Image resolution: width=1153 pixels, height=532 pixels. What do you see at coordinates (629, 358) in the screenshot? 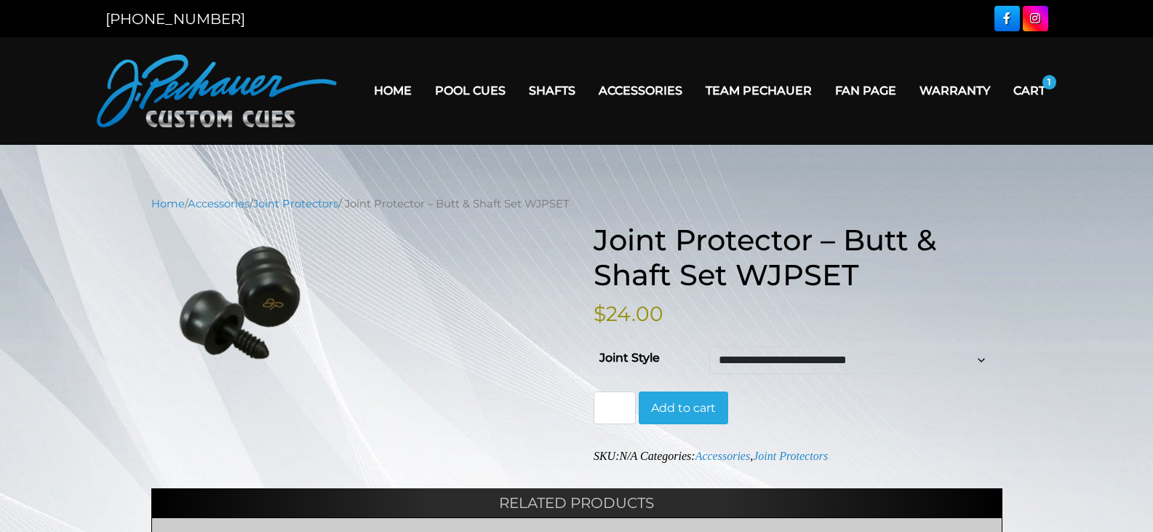
I see `label: Joint Style` at bounding box center [629, 358].